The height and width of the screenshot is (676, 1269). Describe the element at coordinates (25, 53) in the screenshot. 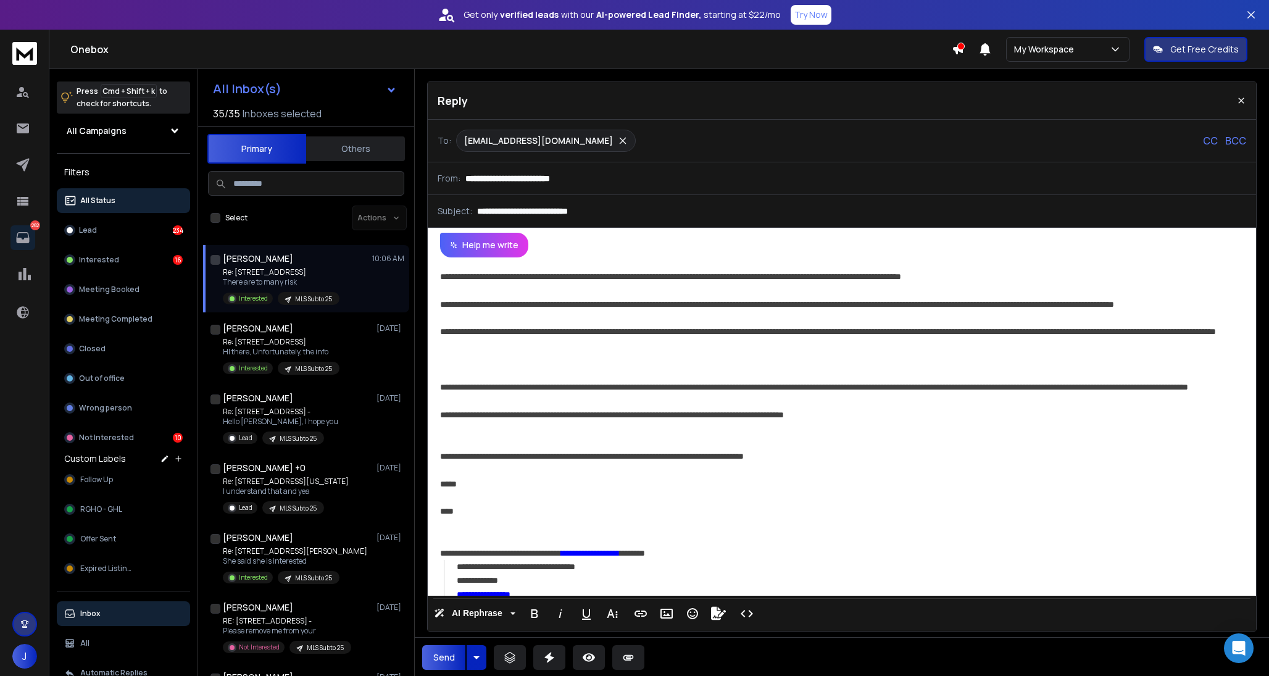

I see `img: logo` at that location.